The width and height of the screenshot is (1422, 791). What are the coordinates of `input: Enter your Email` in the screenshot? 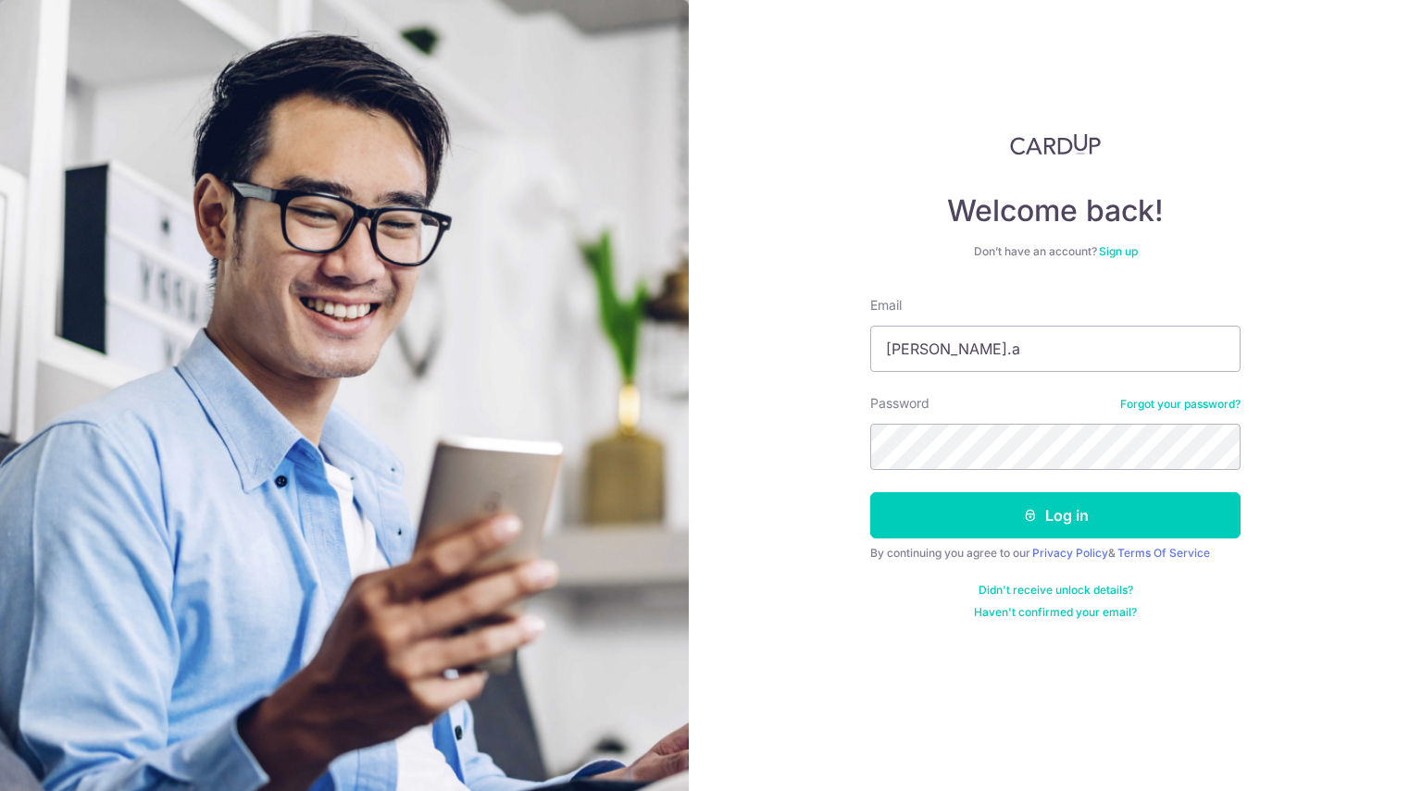 It's located at (1055, 349).